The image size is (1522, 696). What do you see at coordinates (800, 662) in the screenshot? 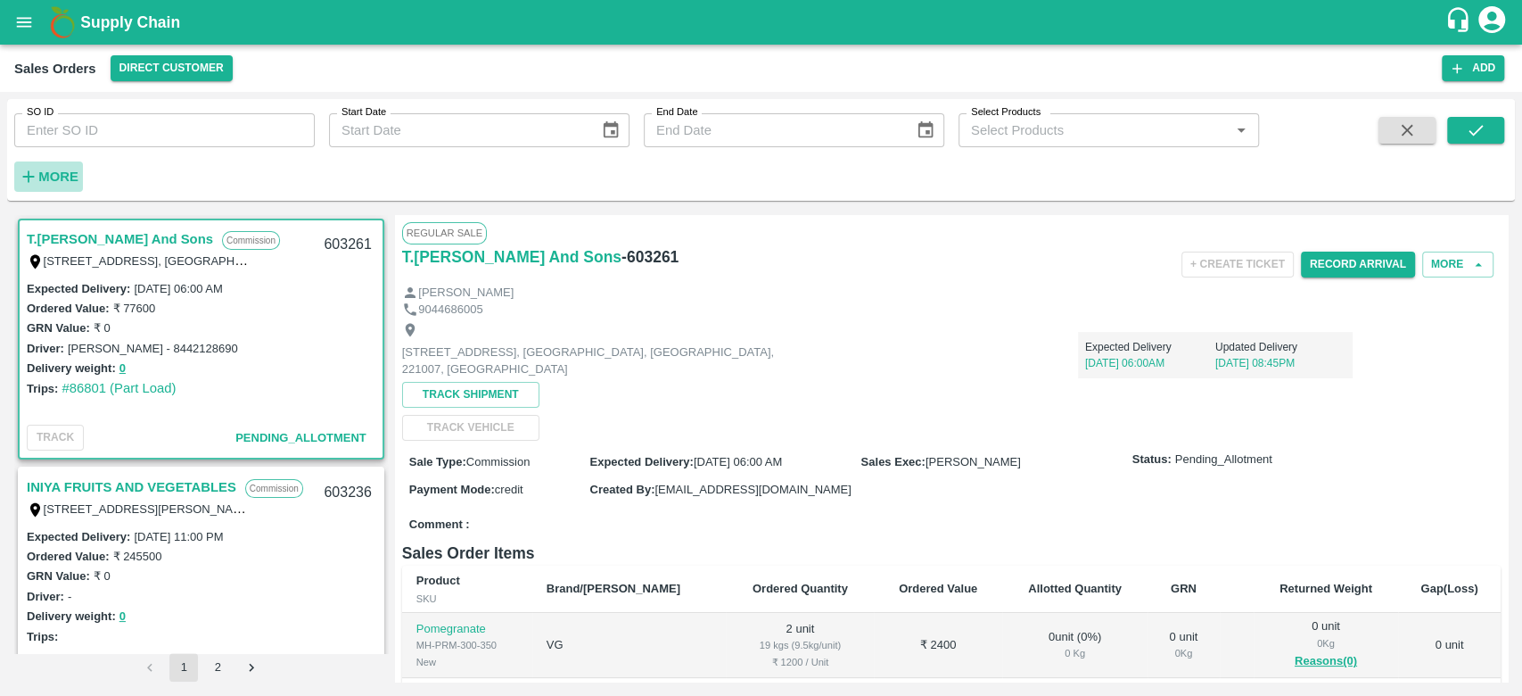
I see `div: ₹ 1200 / Unit` at bounding box center [800, 662].